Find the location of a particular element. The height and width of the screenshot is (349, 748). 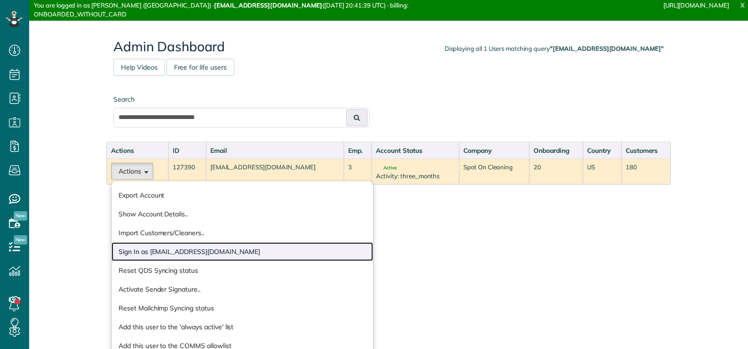

div: Displaying all 1 Users matching query is located at coordinates (554, 48).